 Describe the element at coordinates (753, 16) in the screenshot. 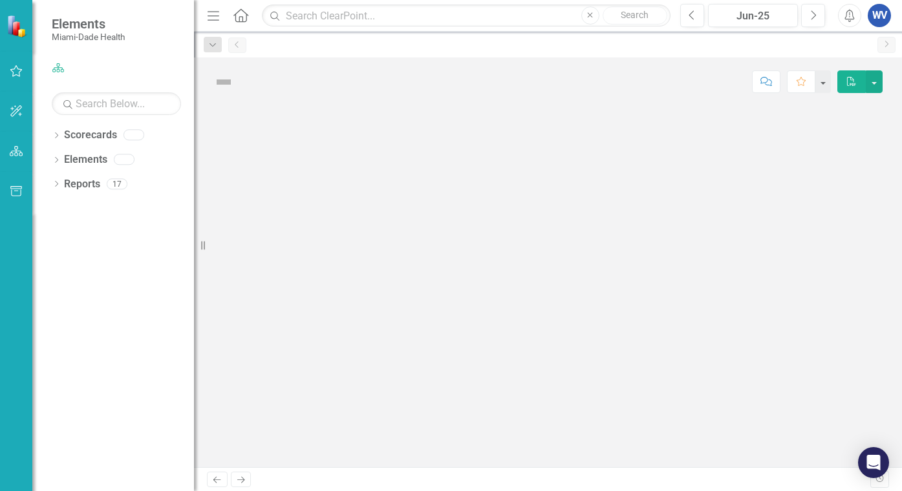

I see `button: Jun-25` at that location.